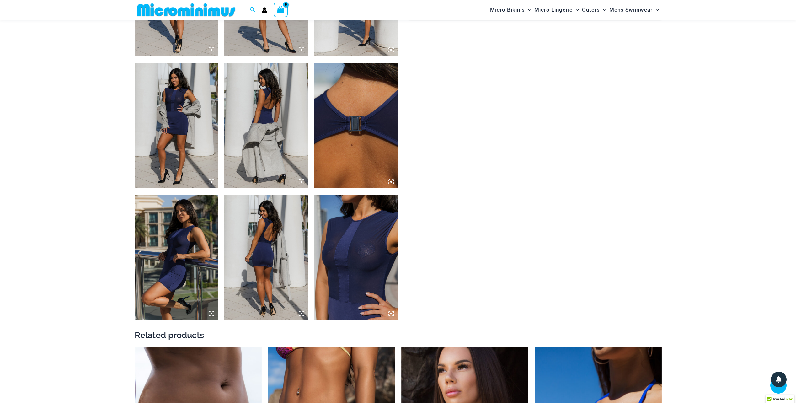 Image resolution: width=796 pixels, height=403 pixels. I want to click on a: View Shopping Cart, empty, so click(281, 10).